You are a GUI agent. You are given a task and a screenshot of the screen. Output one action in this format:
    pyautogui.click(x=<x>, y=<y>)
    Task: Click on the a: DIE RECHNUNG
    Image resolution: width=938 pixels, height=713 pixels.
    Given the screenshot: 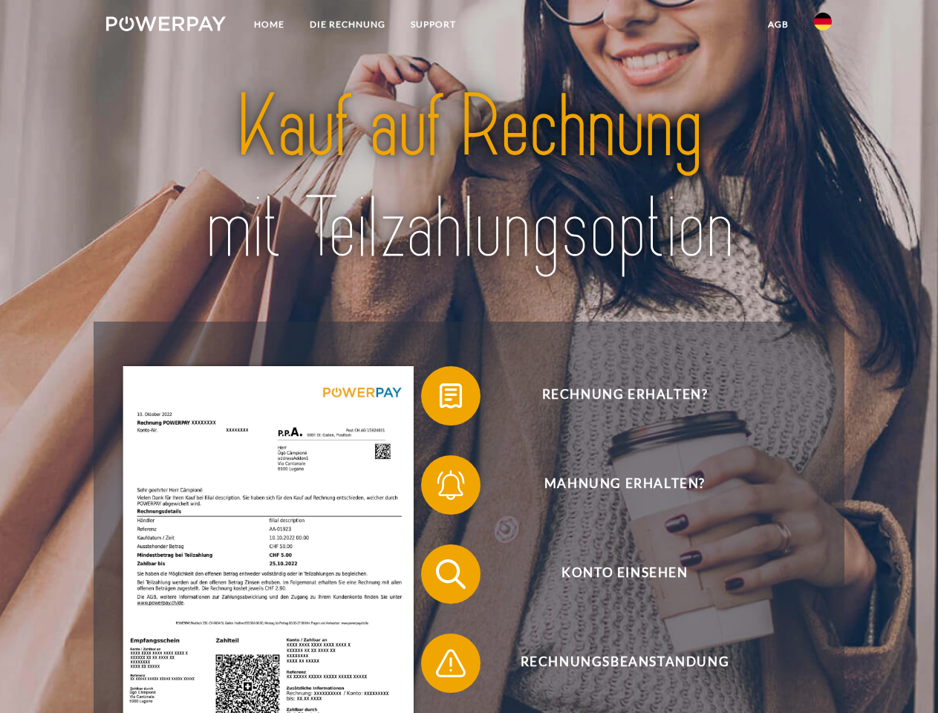 What is the action you would take?
    pyautogui.click(x=347, y=24)
    